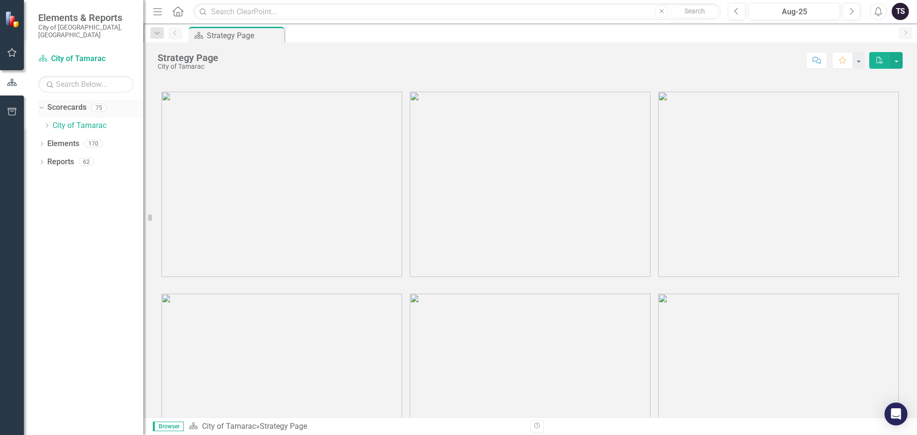 The image size is (917, 435). What do you see at coordinates (86, 162) in the screenshot?
I see `div: 62` at bounding box center [86, 162].